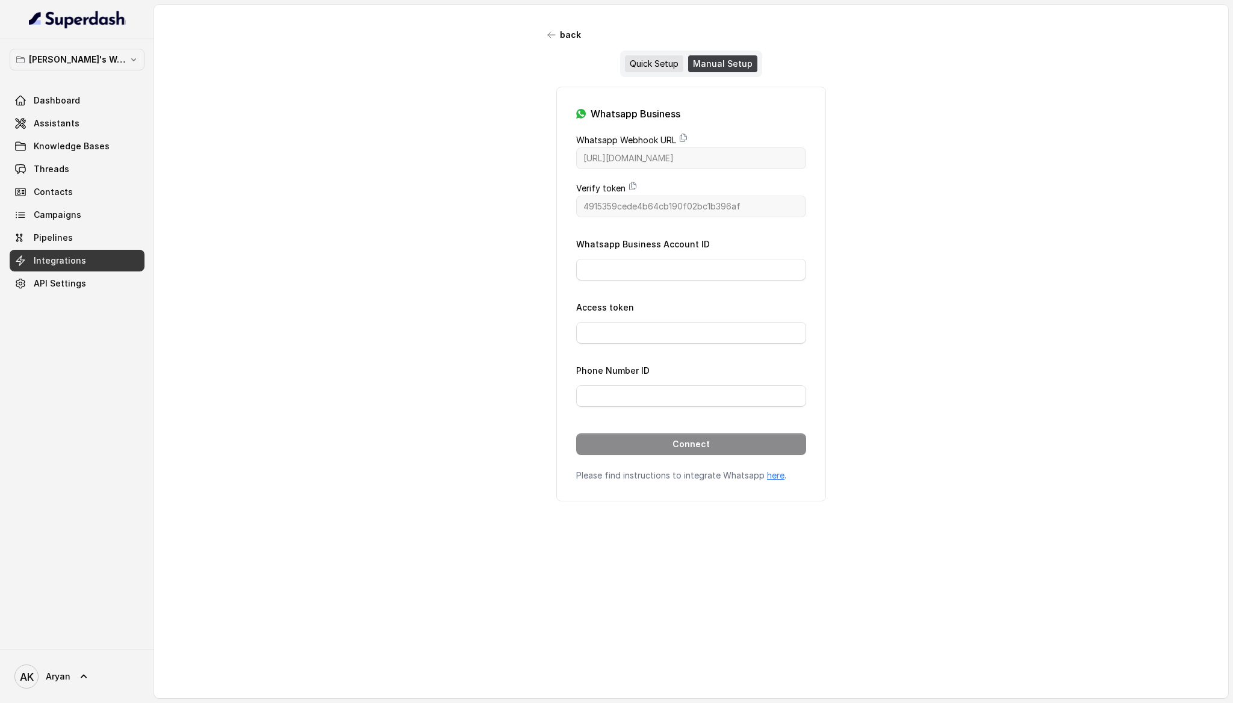 This screenshot has height=703, width=1233. What do you see at coordinates (564, 35) in the screenshot?
I see `button: back` at bounding box center [564, 35].